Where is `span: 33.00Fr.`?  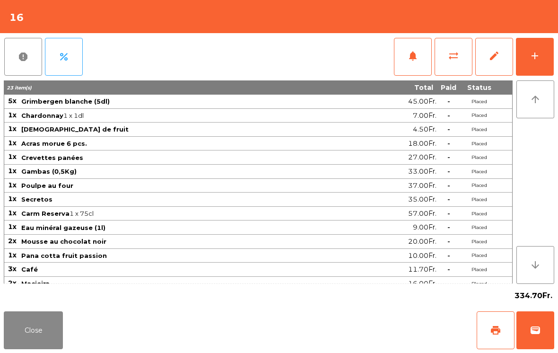
span: 33.00Fr. is located at coordinates (422, 171).